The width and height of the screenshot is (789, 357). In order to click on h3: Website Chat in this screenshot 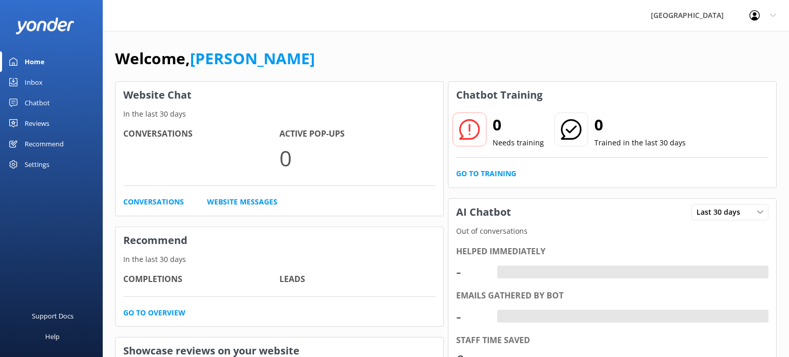, I will do `click(279, 95)`.